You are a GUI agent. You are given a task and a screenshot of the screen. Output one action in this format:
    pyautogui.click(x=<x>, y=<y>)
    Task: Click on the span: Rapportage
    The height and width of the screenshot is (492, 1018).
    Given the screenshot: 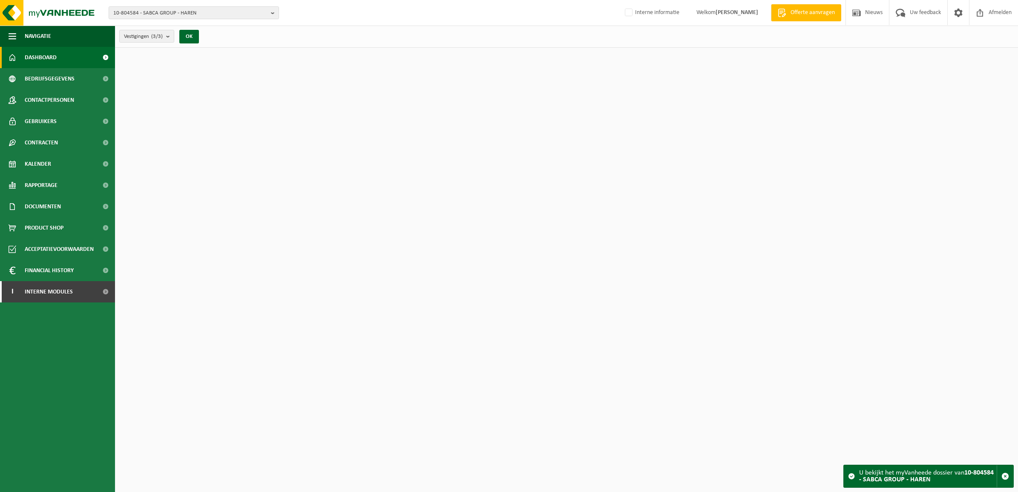 What is the action you would take?
    pyautogui.click(x=41, y=185)
    